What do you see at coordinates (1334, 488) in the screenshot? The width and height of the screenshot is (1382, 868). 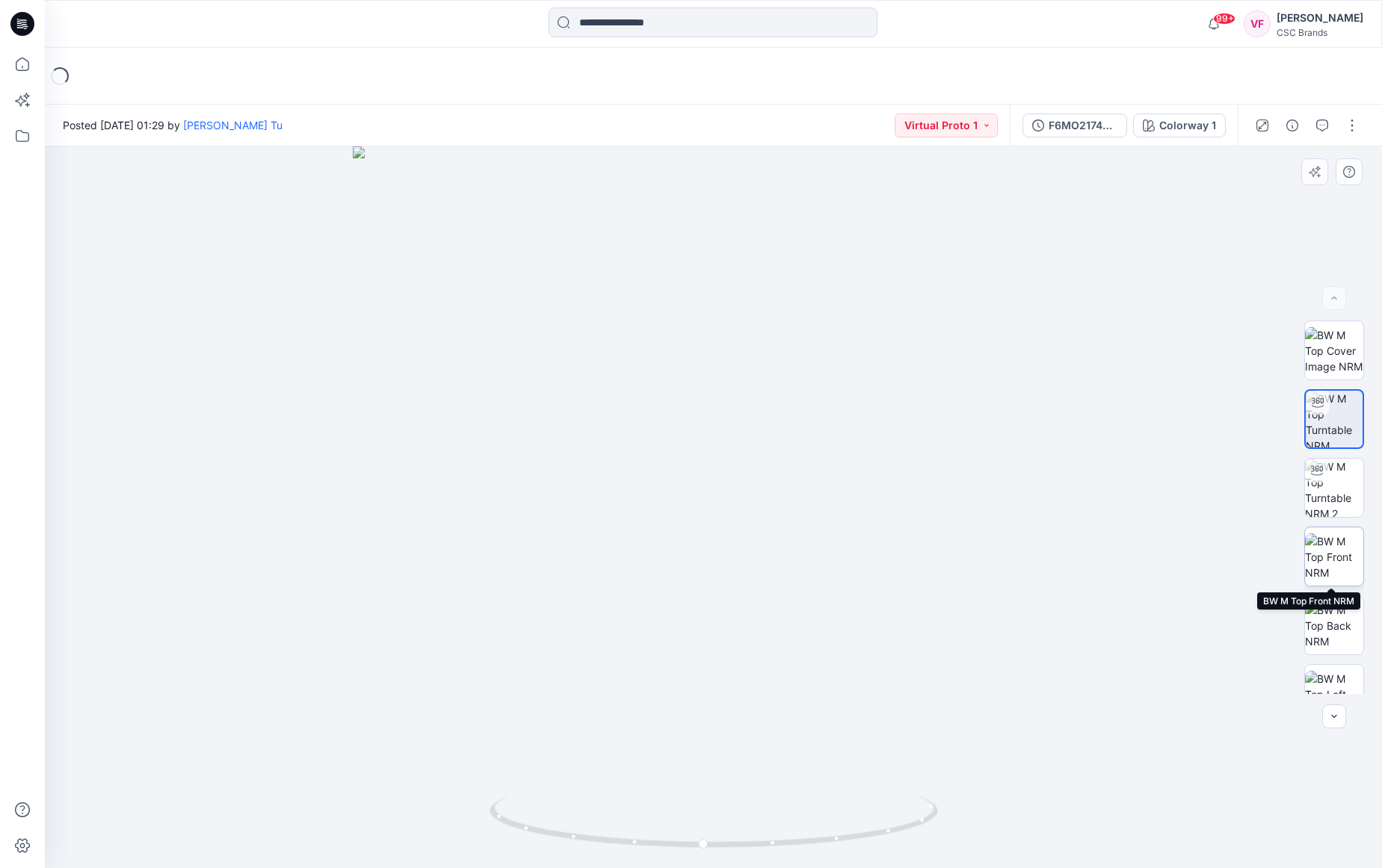 I see `img: BW M Top Turntable NRM 2` at bounding box center [1334, 488].